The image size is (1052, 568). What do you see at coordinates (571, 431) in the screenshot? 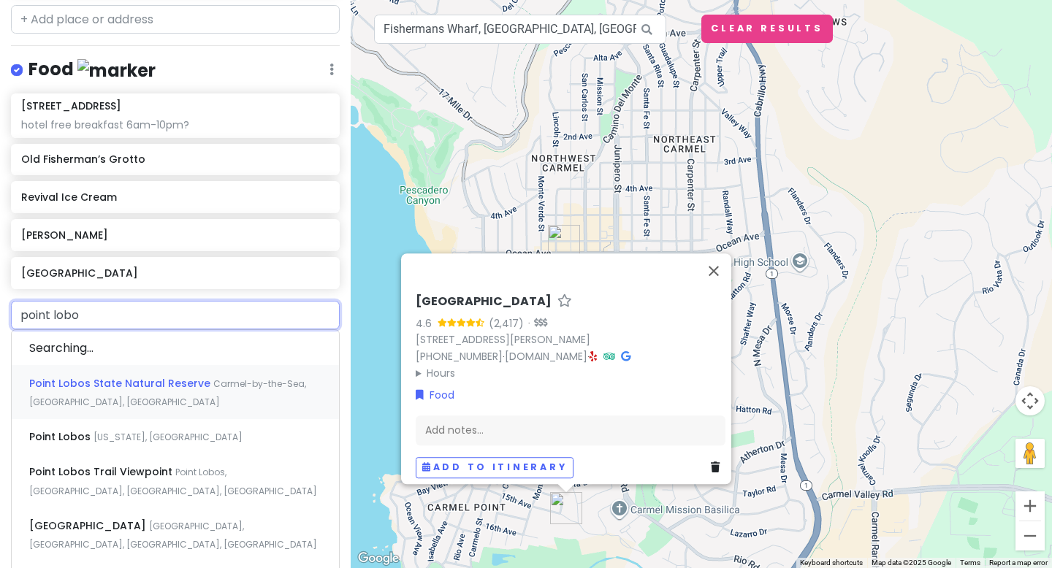
I see `div: Add notes...` at bounding box center [571, 431].